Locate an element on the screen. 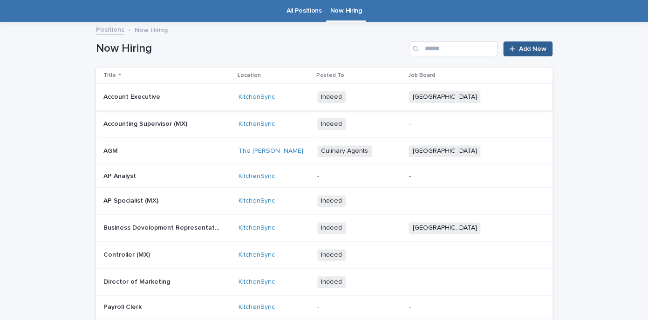  span: Culinary Agents is located at coordinates (344, 151).